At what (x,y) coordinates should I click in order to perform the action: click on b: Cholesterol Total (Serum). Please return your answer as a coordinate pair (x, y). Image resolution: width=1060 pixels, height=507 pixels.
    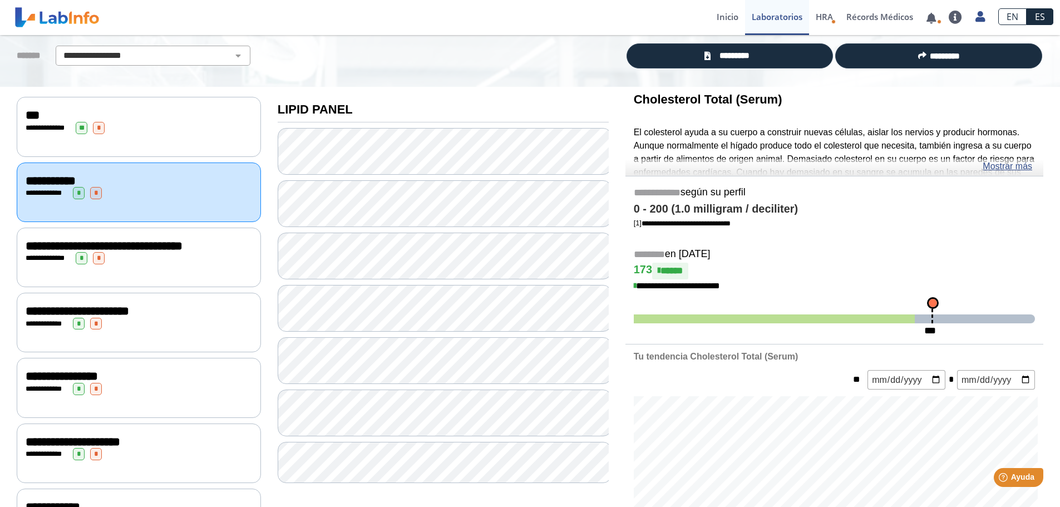
    Looking at the image, I should click on (708, 99).